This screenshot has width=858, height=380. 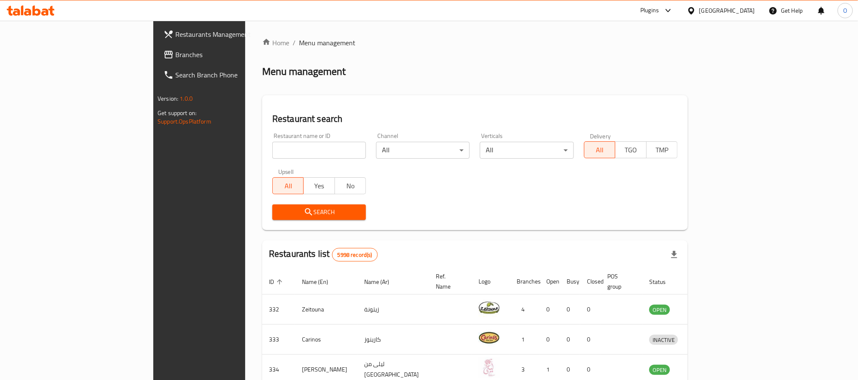 I want to click on td: Zeitouna, so click(x=326, y=310).